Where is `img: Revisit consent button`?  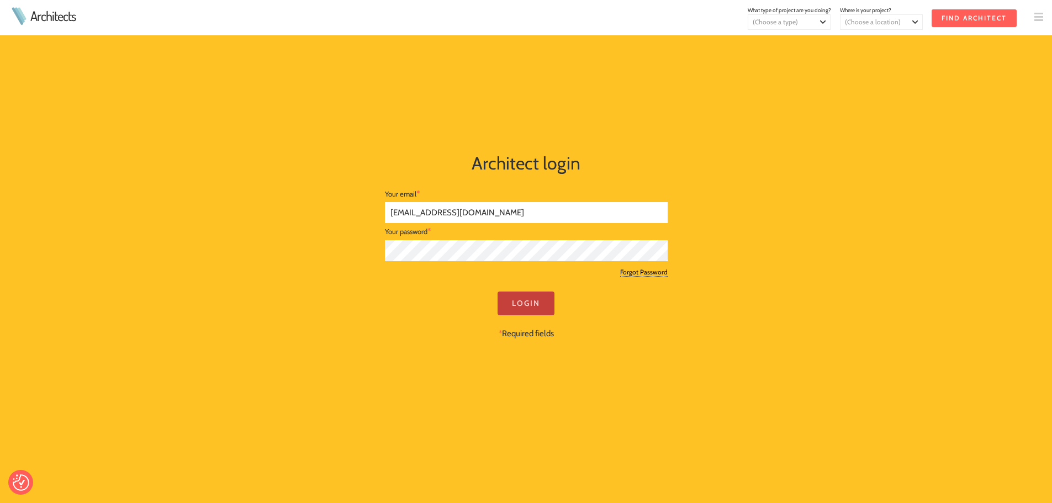
img: Revisit consent button is located at coordinates (21, 483).